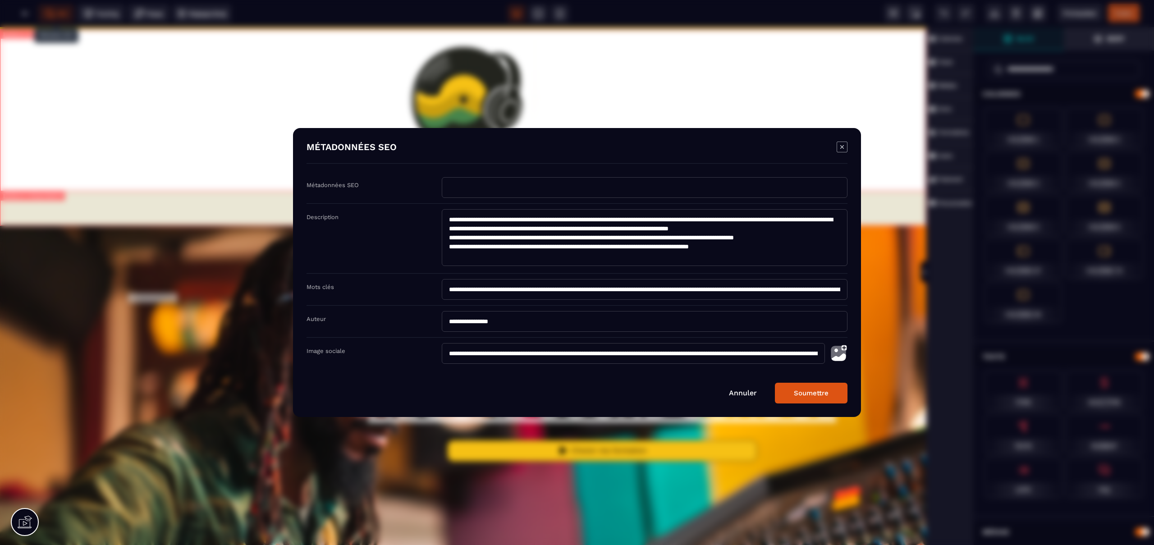  I want to click on span: REGGAE SOUND SCHOOL, so click(602, 376).